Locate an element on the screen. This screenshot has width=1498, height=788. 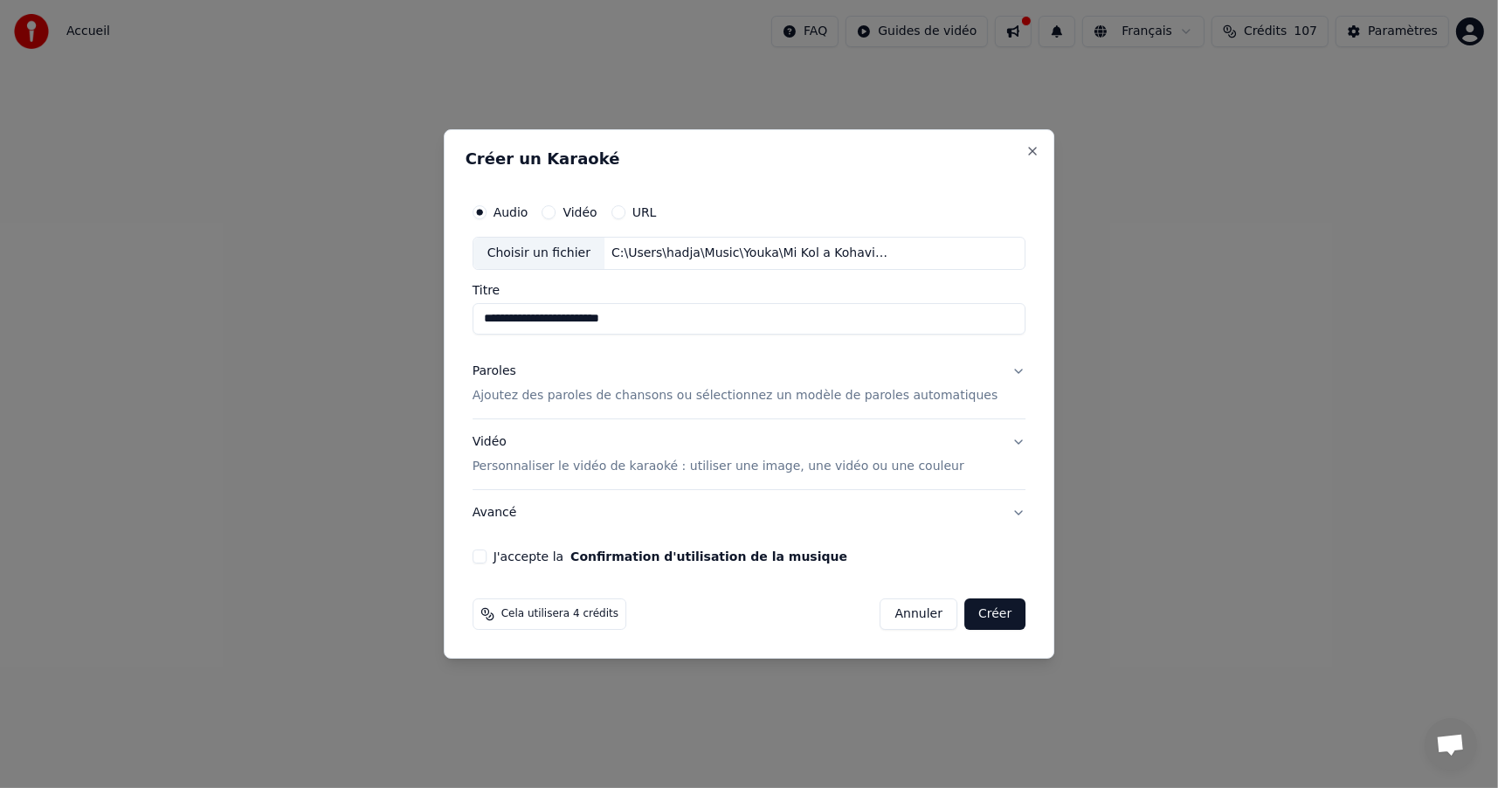
button: Créer is located at coordinates (995, 614).